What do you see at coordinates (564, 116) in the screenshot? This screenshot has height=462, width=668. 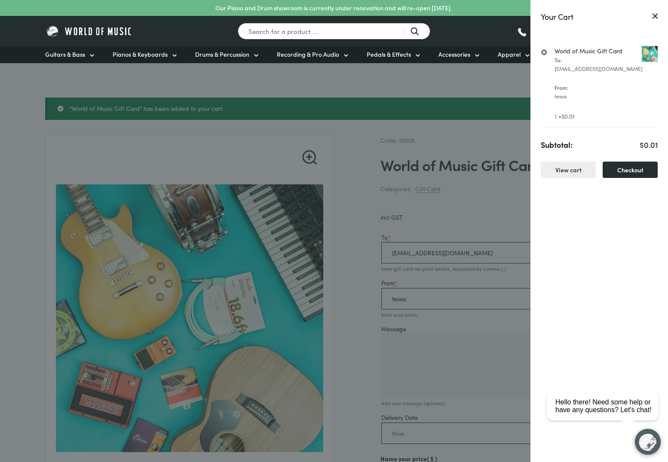 I see `span: 1 ×` at bounding box center [564, 116].